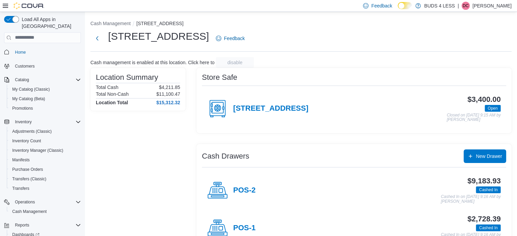 Image resolution: width=517 pixels, height=236 pixels. I want to click on button: Operations, so click(25, 202).